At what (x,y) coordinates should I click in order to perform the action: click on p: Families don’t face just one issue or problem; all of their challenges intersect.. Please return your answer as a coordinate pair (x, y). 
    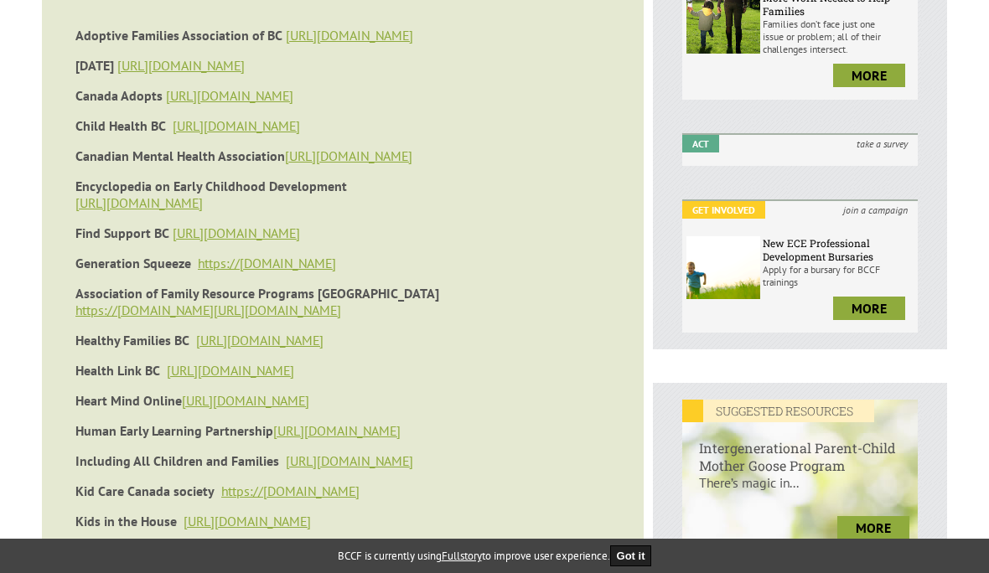
    Looking at the image, I should click on (838, 36).